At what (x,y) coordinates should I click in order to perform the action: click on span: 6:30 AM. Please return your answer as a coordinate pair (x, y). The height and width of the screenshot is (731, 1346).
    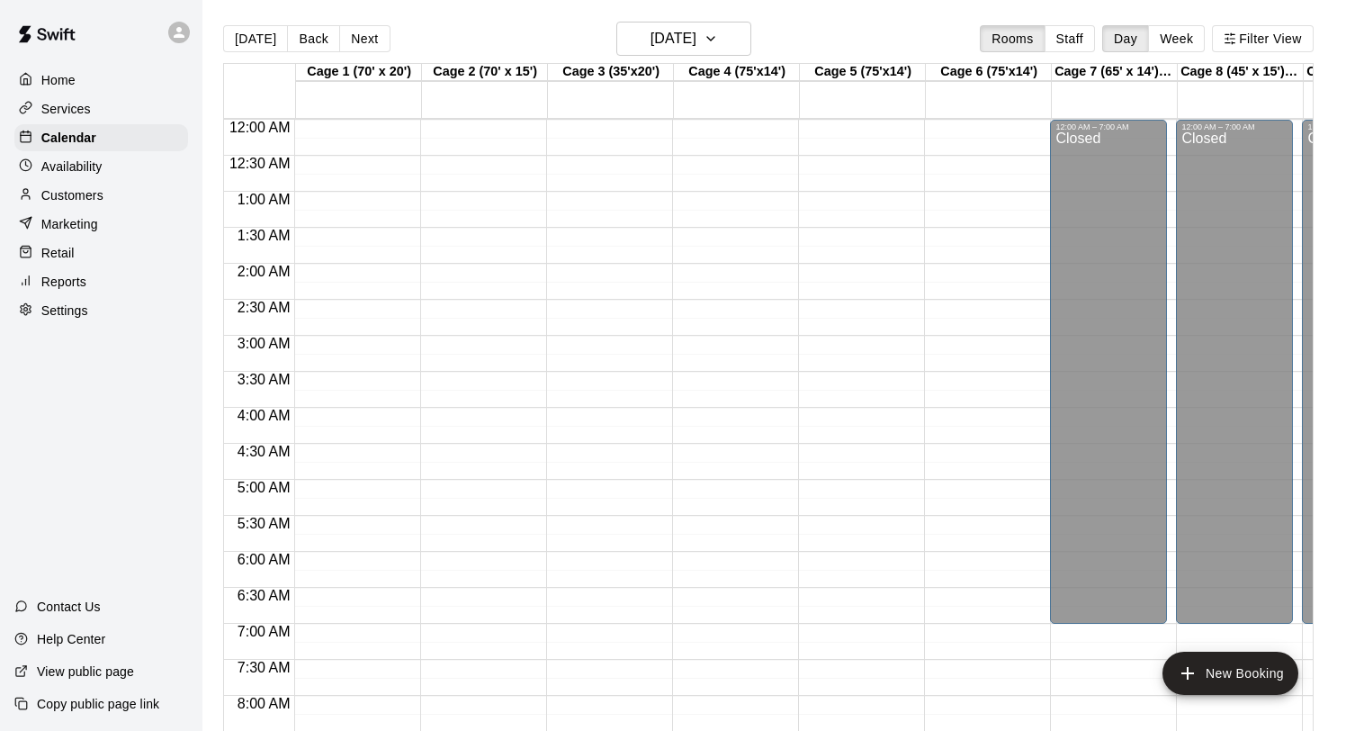
    Looking at the image, I should click on (264, 595).